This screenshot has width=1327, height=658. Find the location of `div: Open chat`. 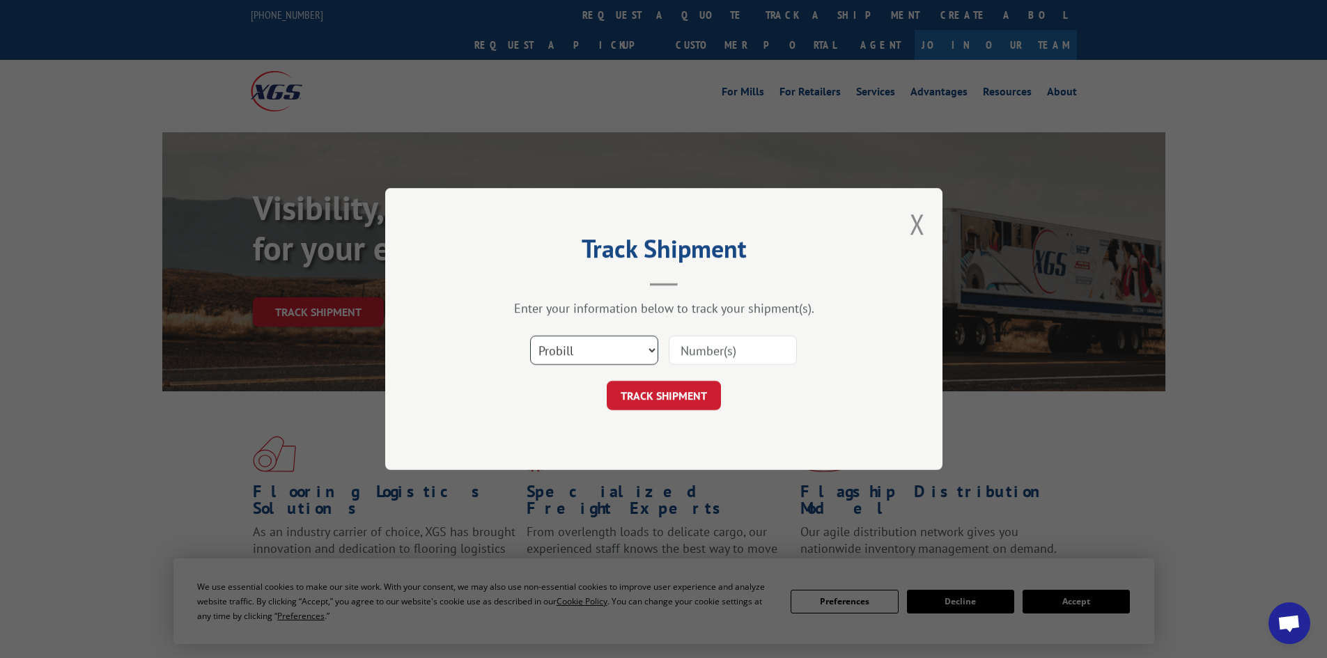

div: Open chat is located at coordinates (1289, 623).